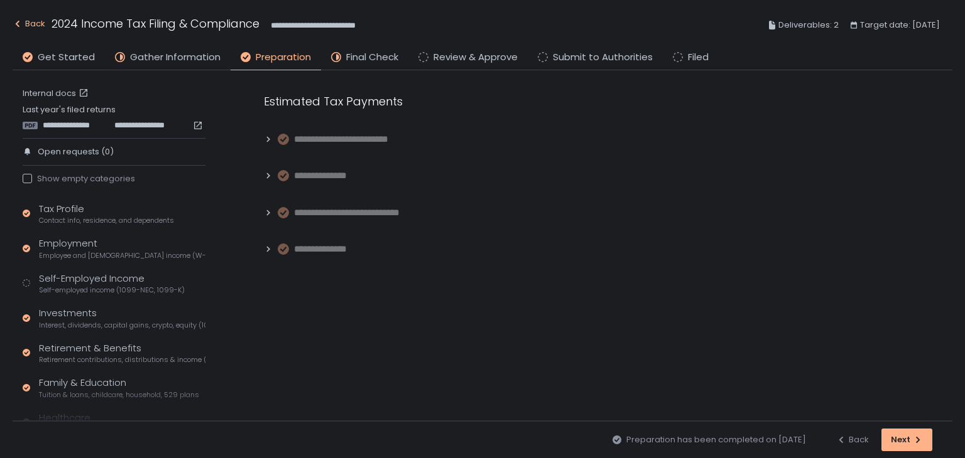 The image size is (965, 458). Describe the element at coordinates (283, 57) in the screenshot. I see `span: Preparation` at that location.